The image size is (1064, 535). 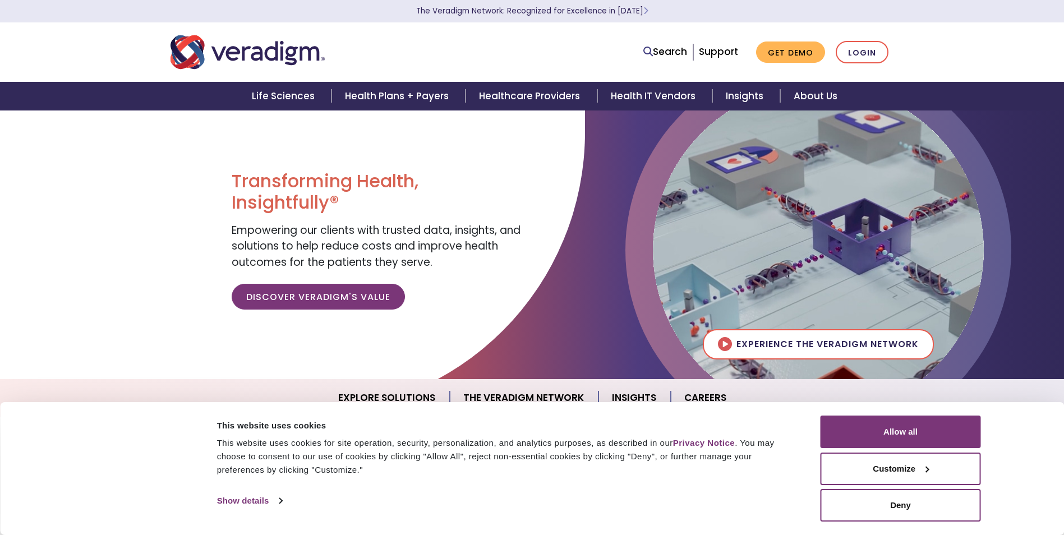 What do you see at coordinates (318, 297) in the screenshot?
I see `a: Discover Veradigm's Value` at bounding box center [318, 297].